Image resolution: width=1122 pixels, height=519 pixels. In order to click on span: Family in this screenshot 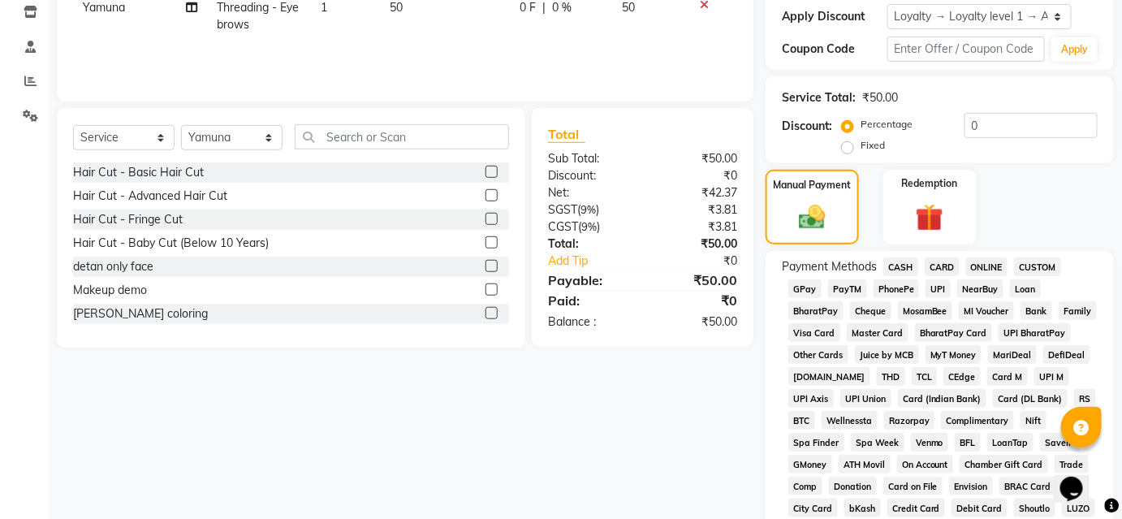, I will do `click(1078, 310)`.